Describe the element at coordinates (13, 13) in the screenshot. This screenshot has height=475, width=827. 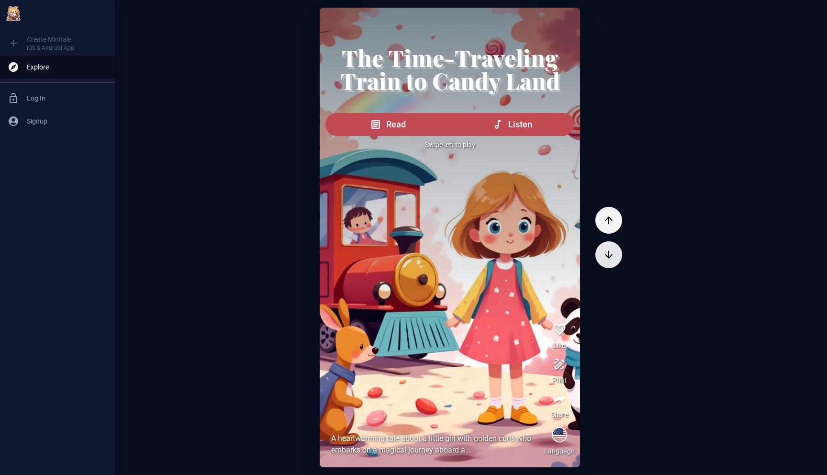
I see `img: Minitale` at that location.